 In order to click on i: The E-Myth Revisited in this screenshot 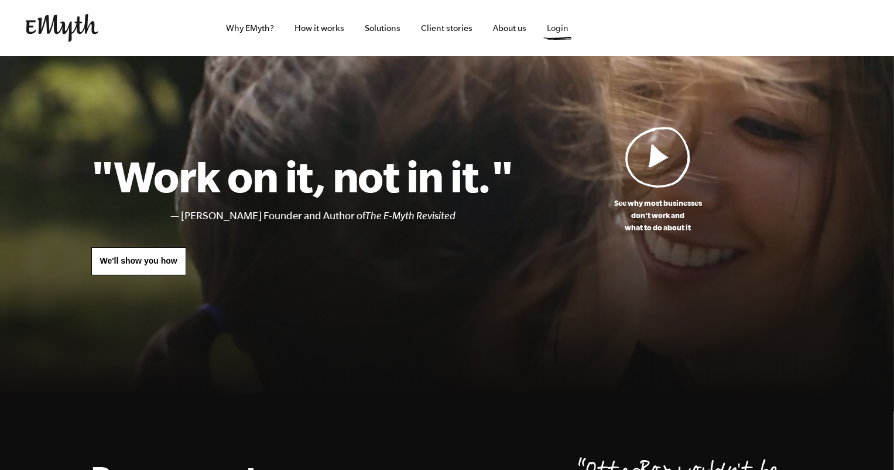, I will do `click(411, 216)`.